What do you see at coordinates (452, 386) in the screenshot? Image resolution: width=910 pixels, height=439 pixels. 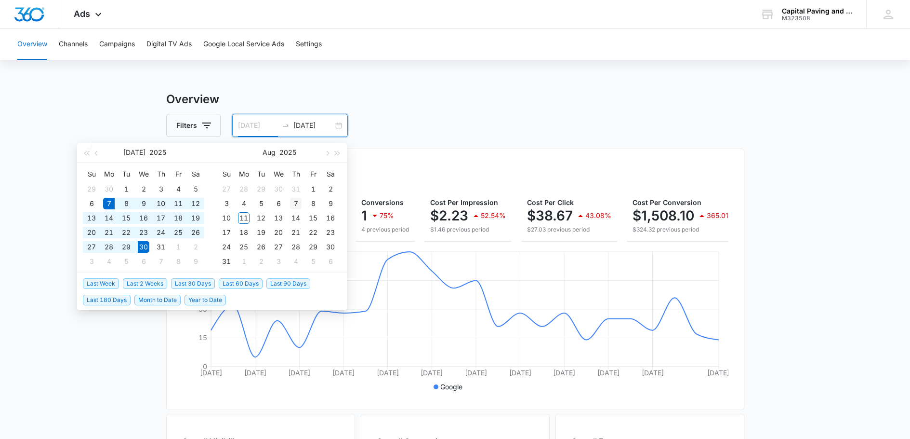 I see `p: Google` at bounding box center [452, 386].